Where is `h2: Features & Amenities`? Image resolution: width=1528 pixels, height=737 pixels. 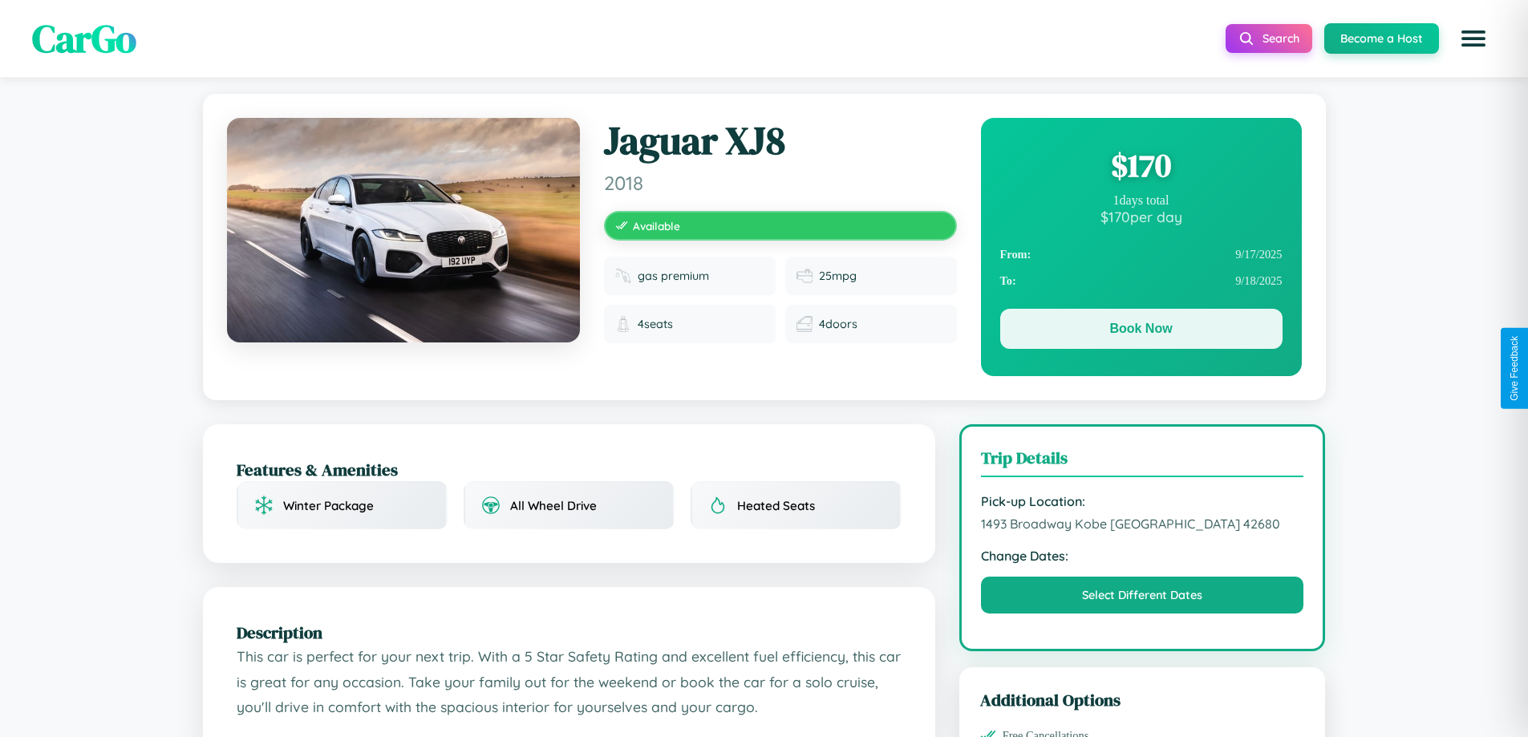 h2: Features & Amenities is located at coordinates (569, 469).